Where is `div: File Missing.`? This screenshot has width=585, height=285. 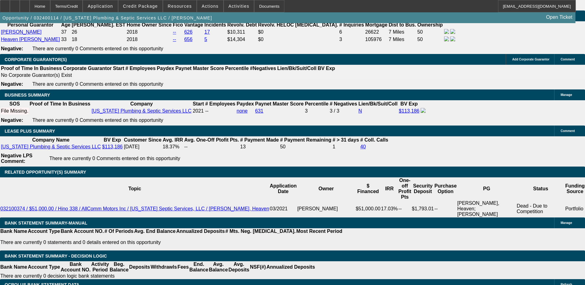
div: File Missing. is located at coordinates (14, 111).